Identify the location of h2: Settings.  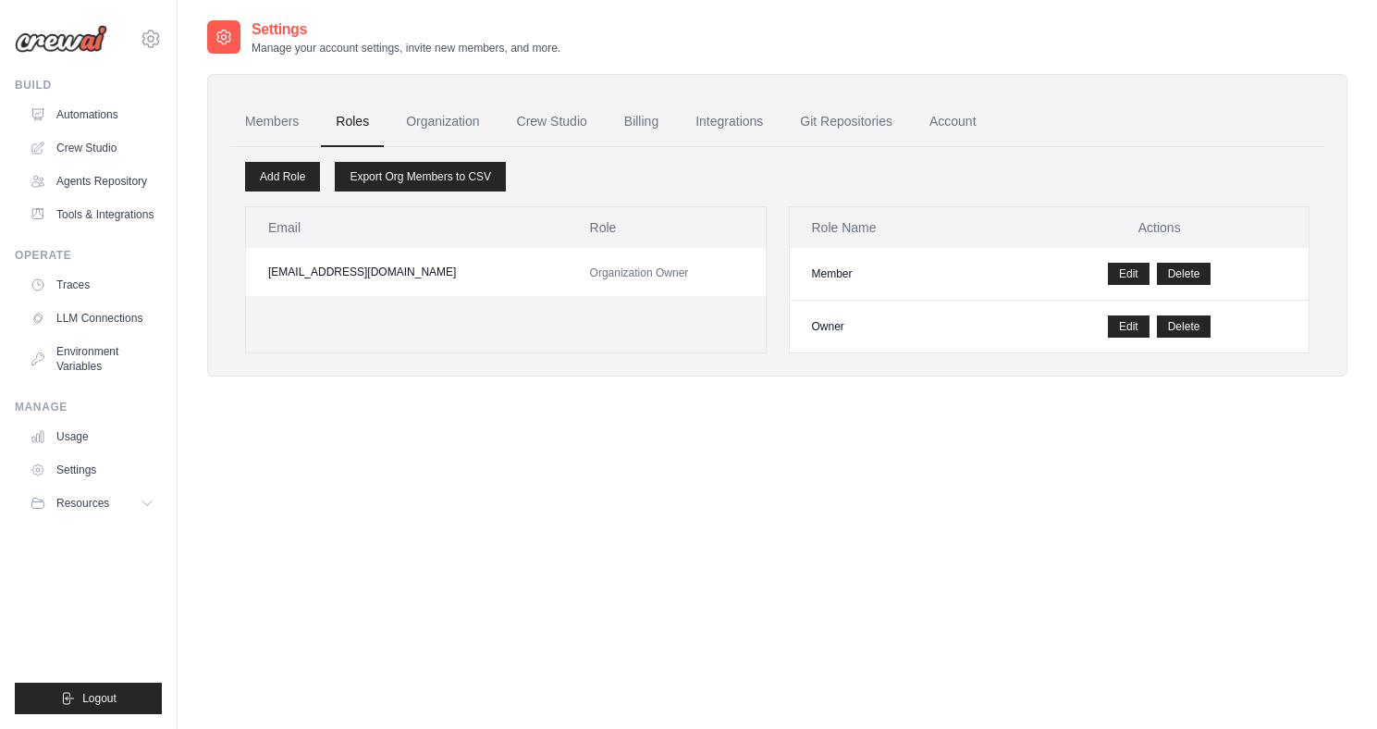
(406, 30).